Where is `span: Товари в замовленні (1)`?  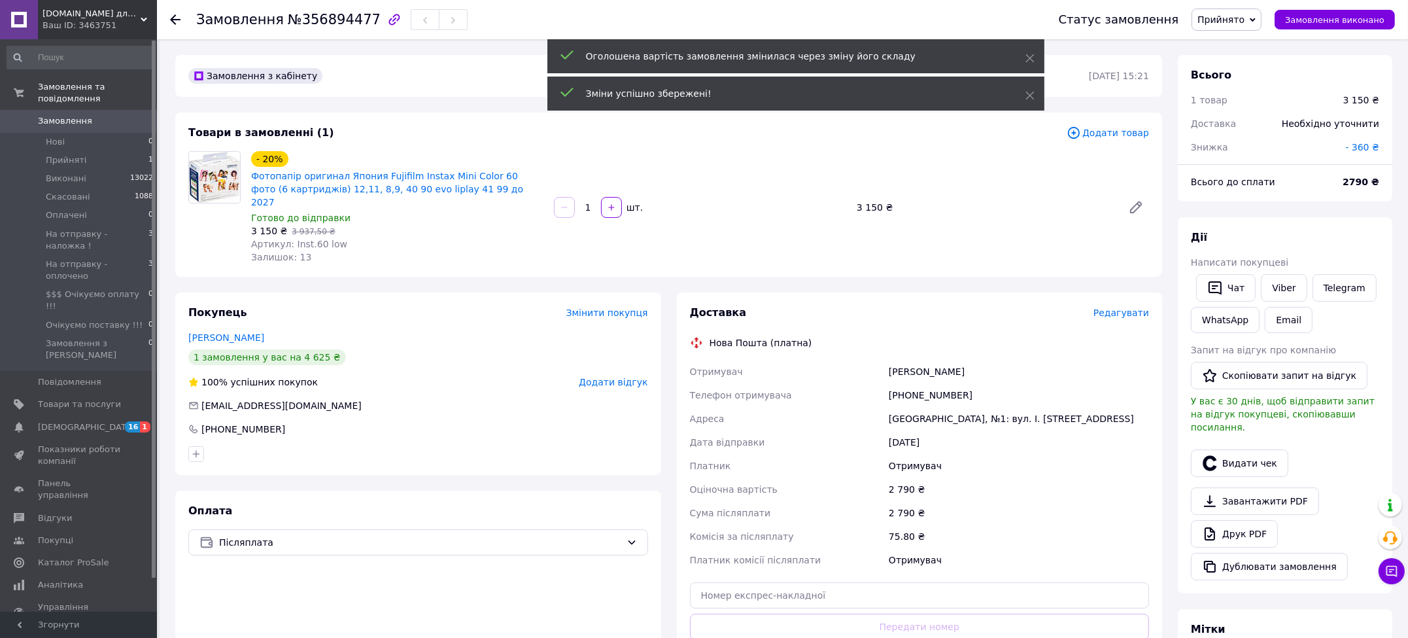 span: Товари в замовленні (1) is located at coordinates (261, 132).